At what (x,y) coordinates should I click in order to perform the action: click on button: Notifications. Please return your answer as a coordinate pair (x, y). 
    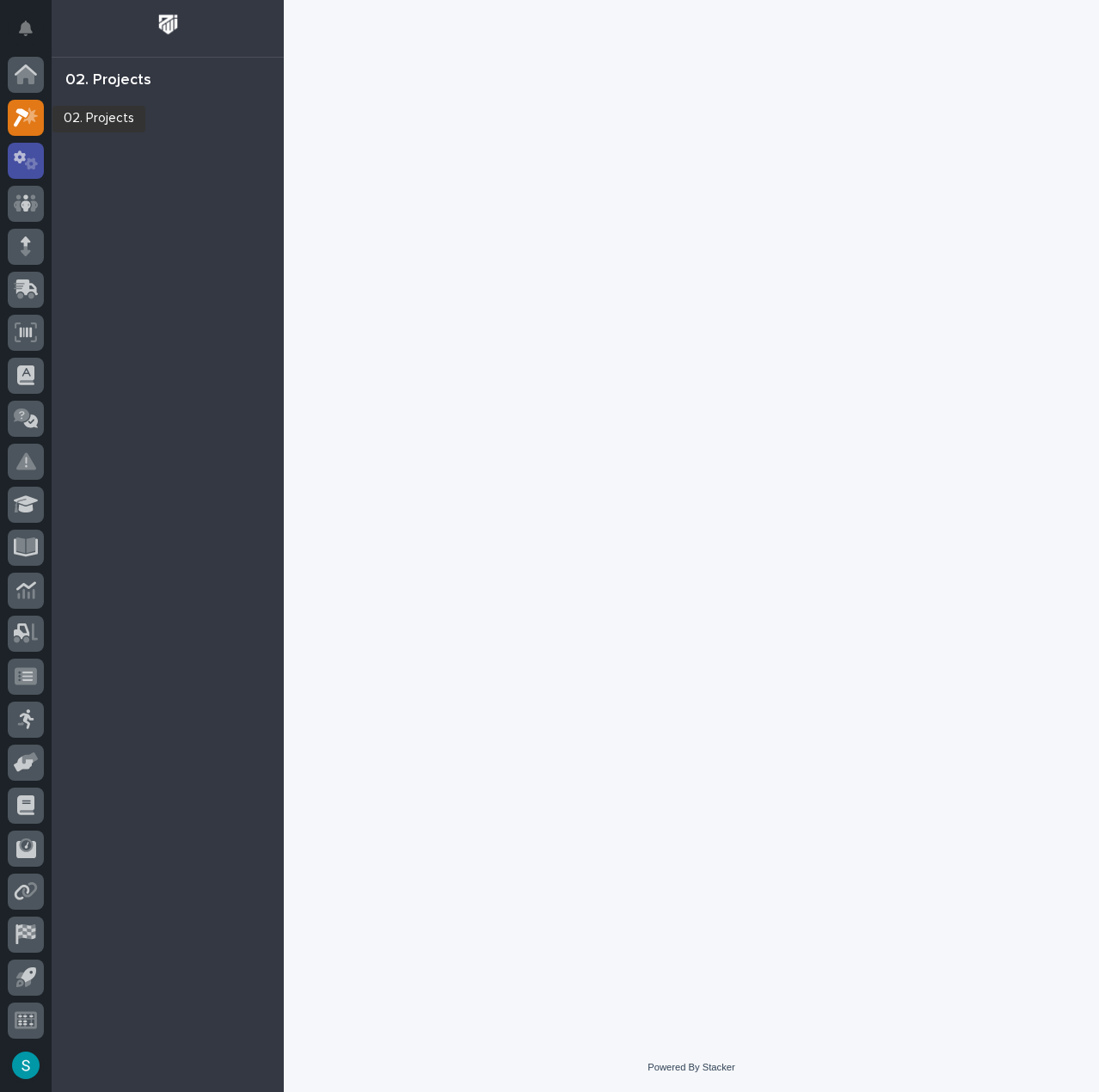
    Looking at the image, I should click on (26, 29).